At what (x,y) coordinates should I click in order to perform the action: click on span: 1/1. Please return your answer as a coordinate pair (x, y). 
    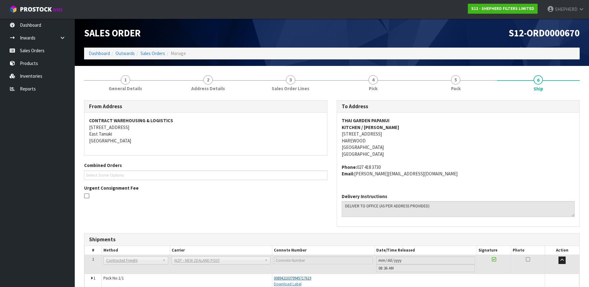
    Looking at the image, I should click on (121, 278).